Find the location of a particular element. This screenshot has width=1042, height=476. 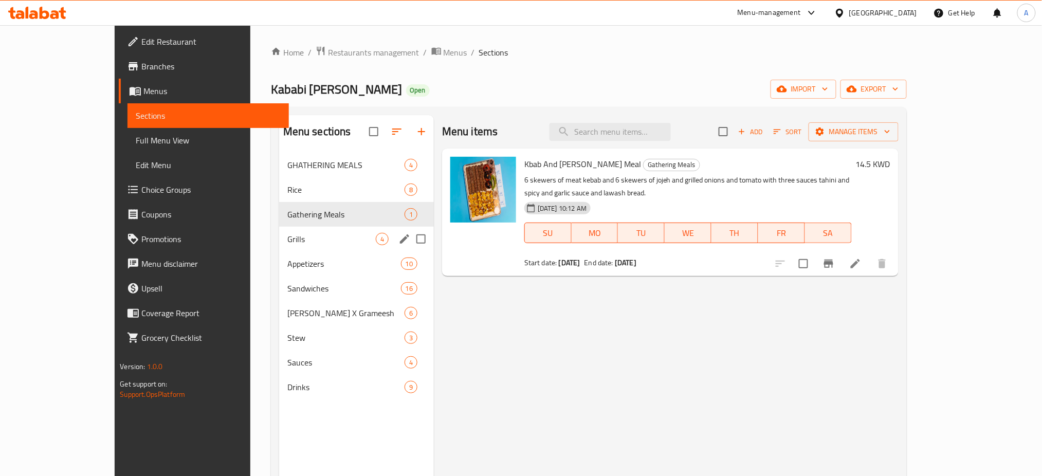

span: Stew is located at coordinates (346, 338).